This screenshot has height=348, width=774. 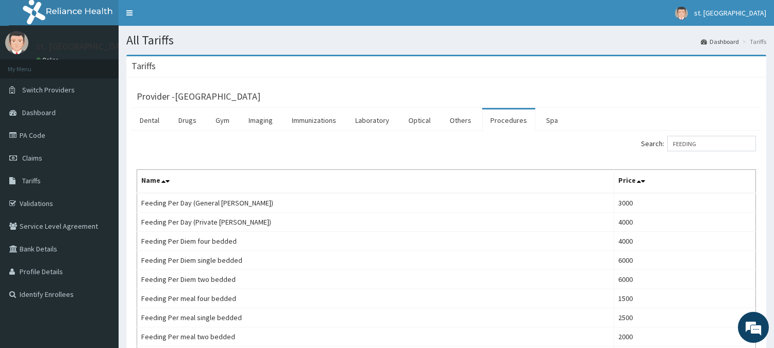 What do you see at coordinates (685, 298) in the screenshot?
I see `td: 1500` at bounding box center [685, 298].